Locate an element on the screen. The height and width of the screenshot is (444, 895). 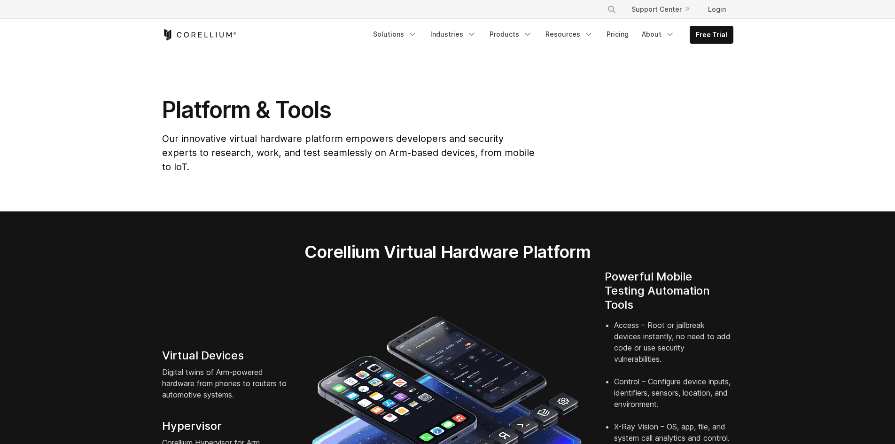
a: Support Center is located at coordinates (660, 9).